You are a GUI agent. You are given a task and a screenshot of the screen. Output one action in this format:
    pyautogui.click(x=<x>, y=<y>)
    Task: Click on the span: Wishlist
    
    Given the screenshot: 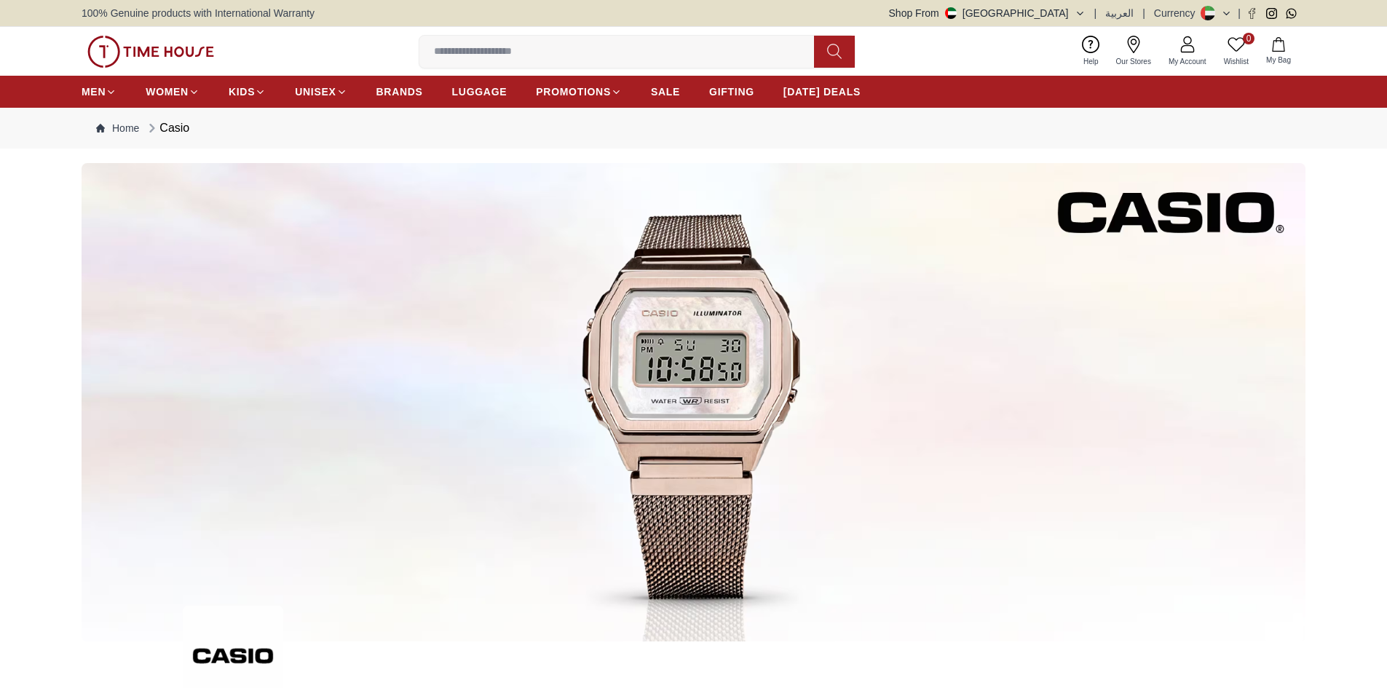 What is the action you would take?
    pyautogui.click(x=1237, y=61)
    